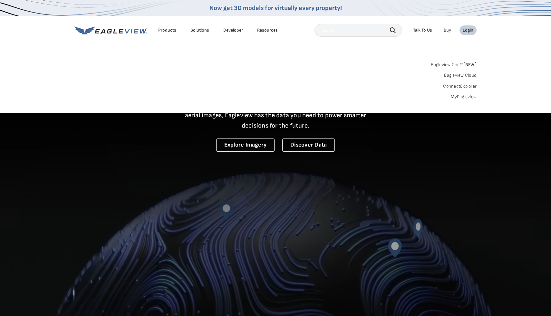 This screenshot has height=316, width=551. Describe the element at coordinates (267, 30) in the screenshot. I see `div: Resources` at that location.